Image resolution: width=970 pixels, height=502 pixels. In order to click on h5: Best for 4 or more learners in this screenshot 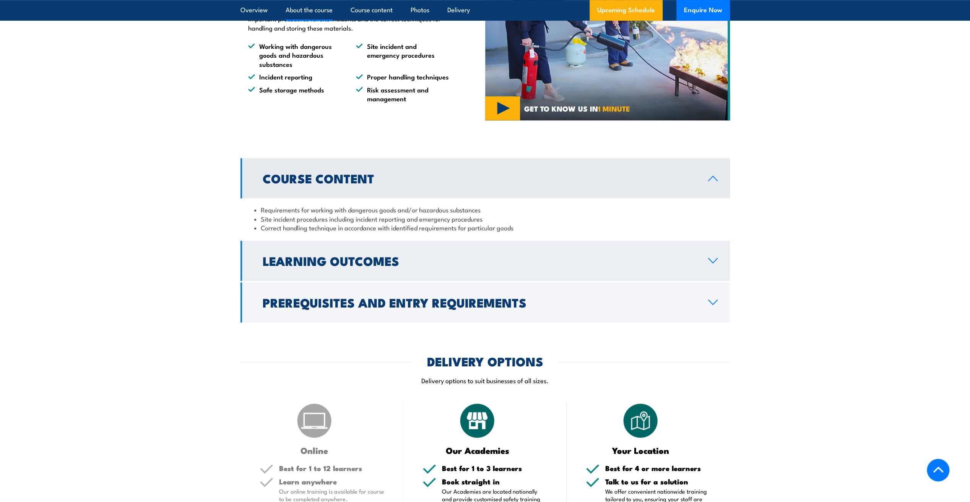, I will do `click(658, 468)`.